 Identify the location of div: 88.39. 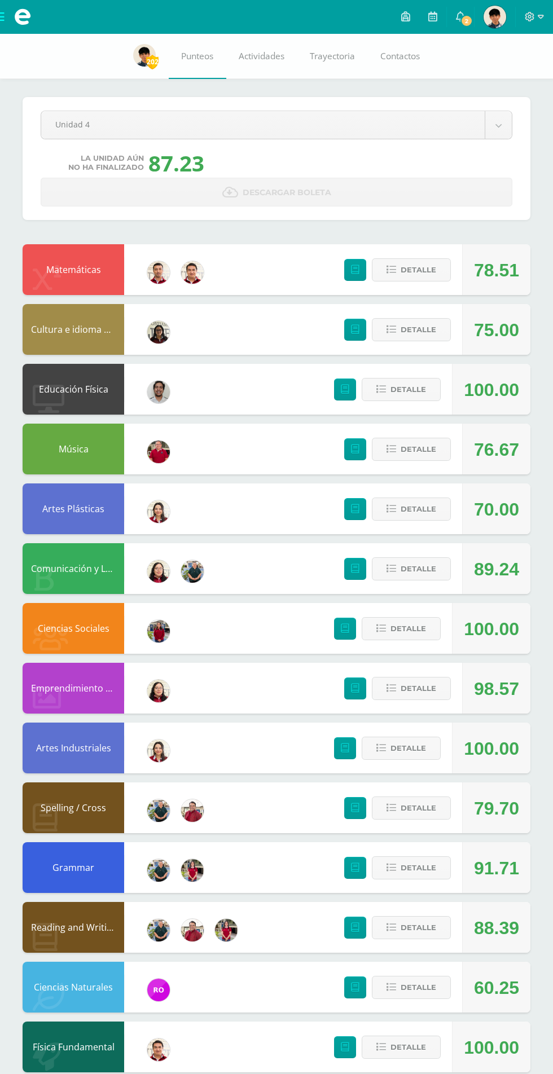
(496, 928).